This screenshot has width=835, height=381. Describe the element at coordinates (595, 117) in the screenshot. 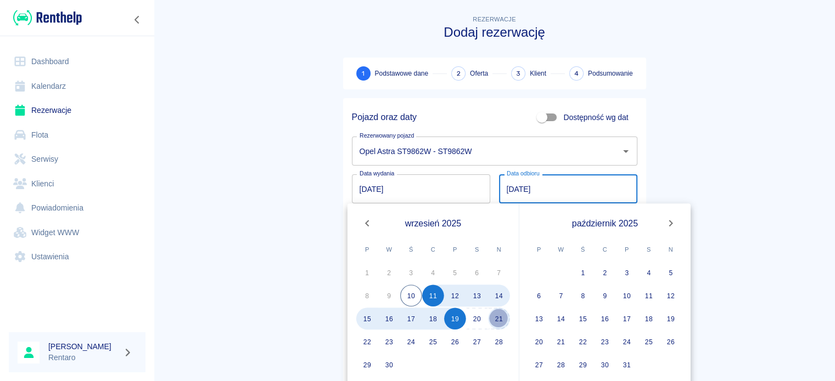

I see `span: Dostępność wg dat` at that location.